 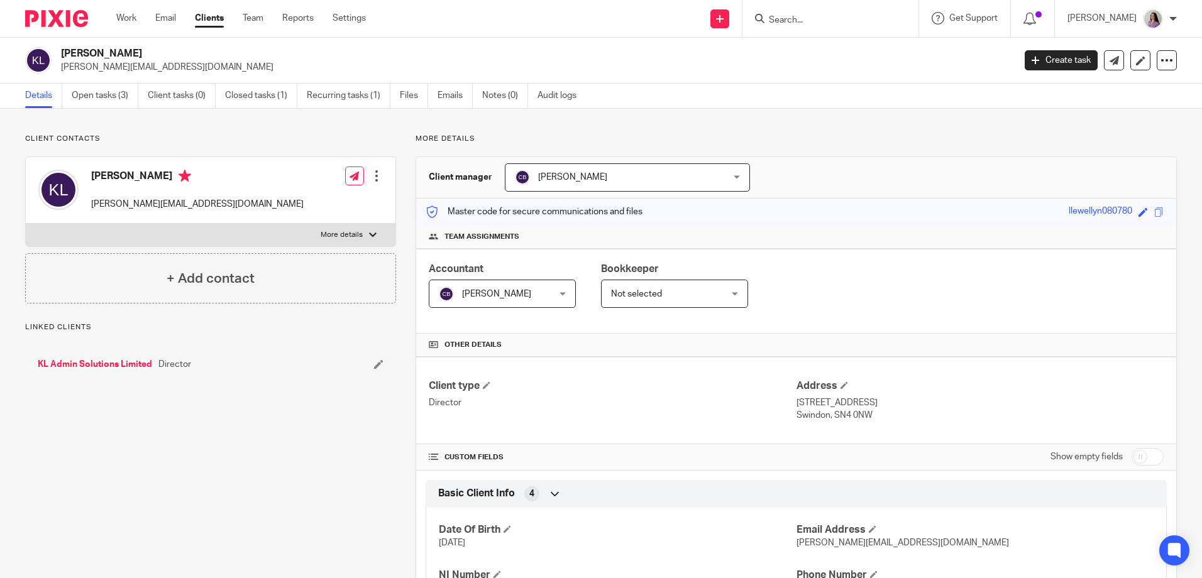 What do you see at coordinates (175, 364) in the screenshot?
I see `span: Director` at bounding box center [175, 364].